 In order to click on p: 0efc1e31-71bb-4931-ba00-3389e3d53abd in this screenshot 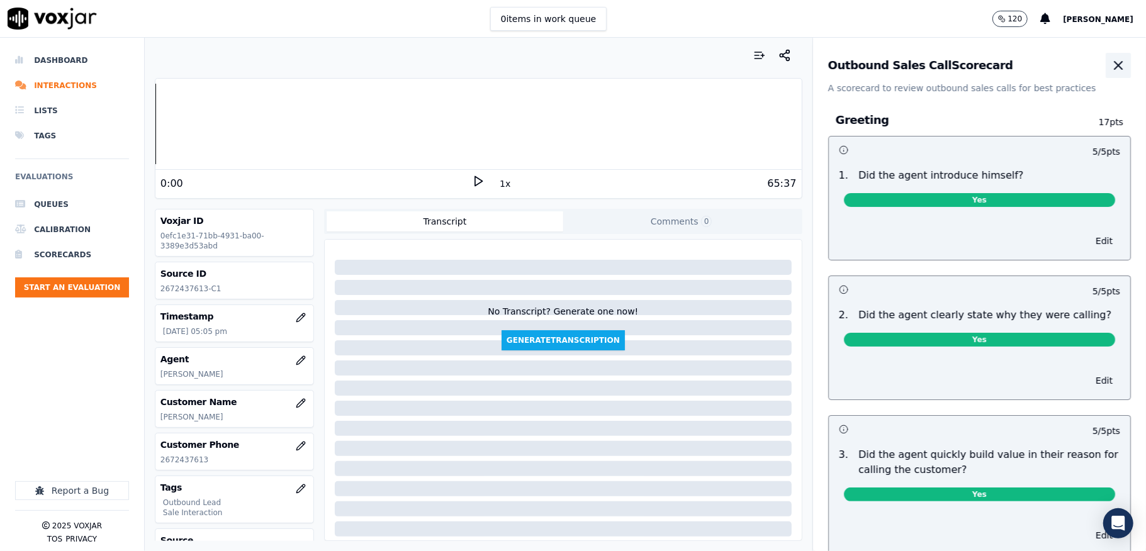, I will do `click(234, 241)`.